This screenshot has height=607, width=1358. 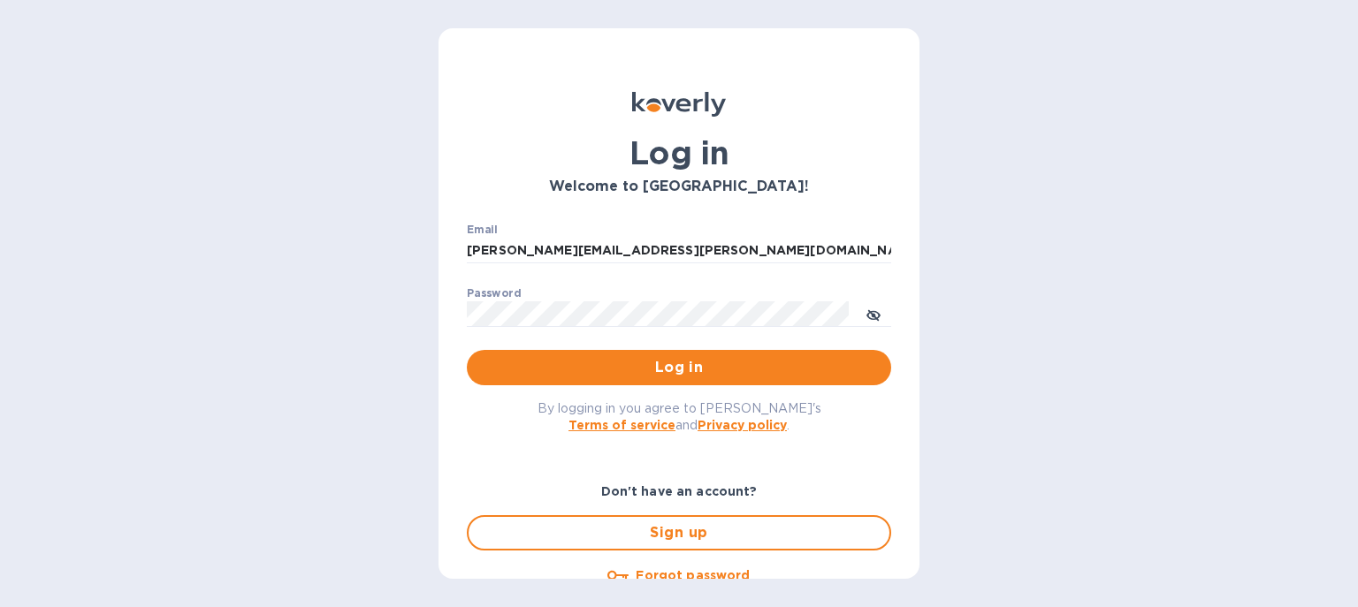 What do you see at coordinates (679, 492) in the screenshot?
I see `b: Don't have an account?` at bounding box center [679, 492].